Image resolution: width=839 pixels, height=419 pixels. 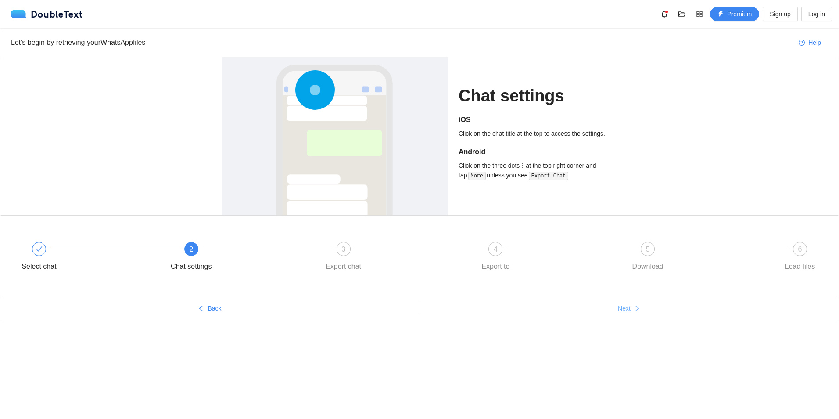 I want to click on button: Nextright, so click(x=629, y=308).